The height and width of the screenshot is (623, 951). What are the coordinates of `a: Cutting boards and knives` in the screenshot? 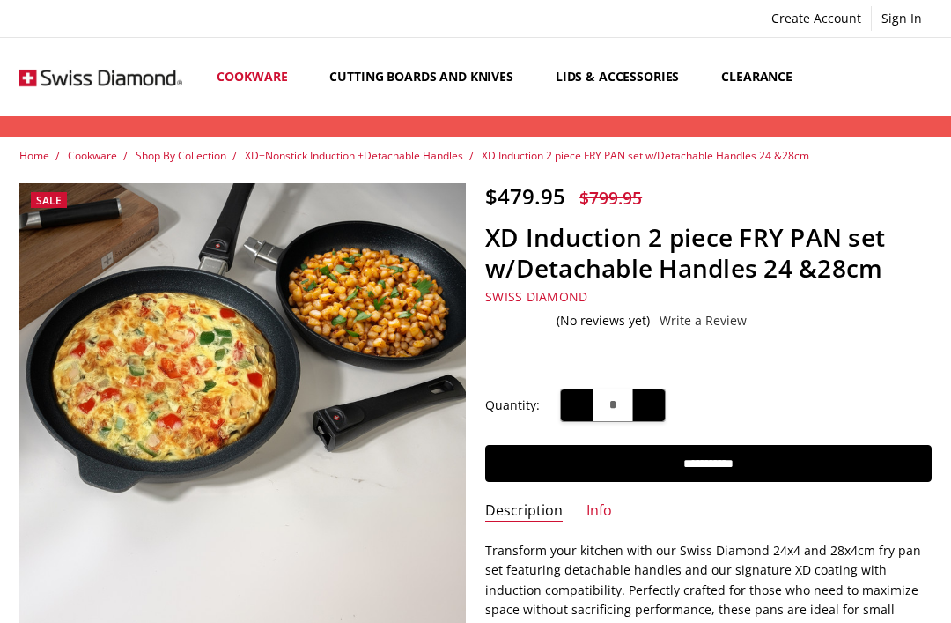 It's located at (427, 77).